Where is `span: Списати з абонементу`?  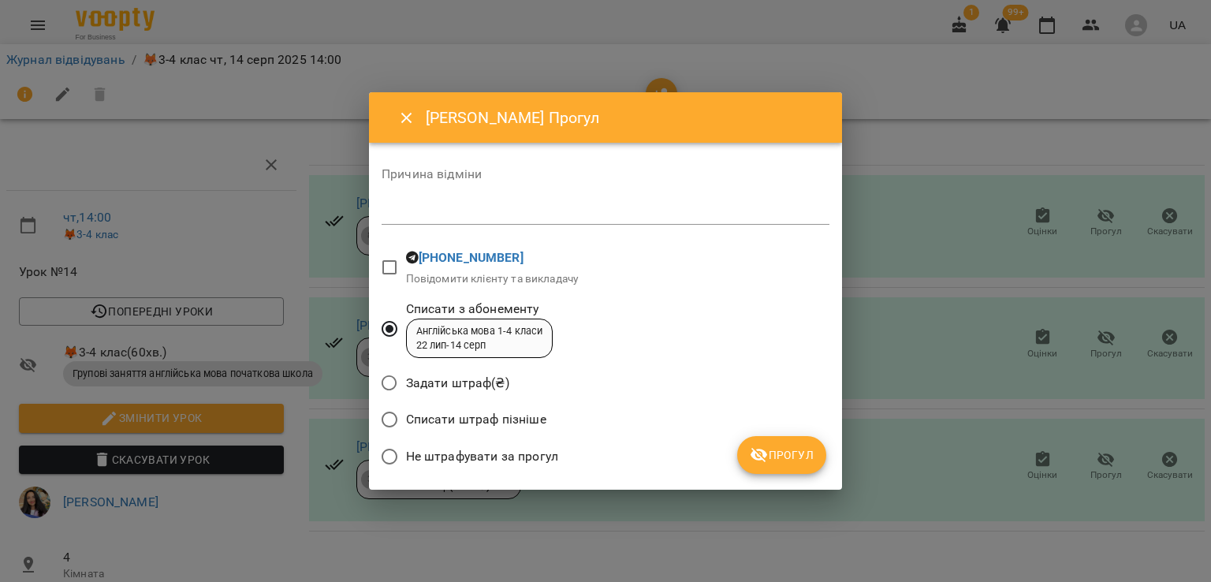
span: Списати з абонементу is located at coordinates (479, 309).